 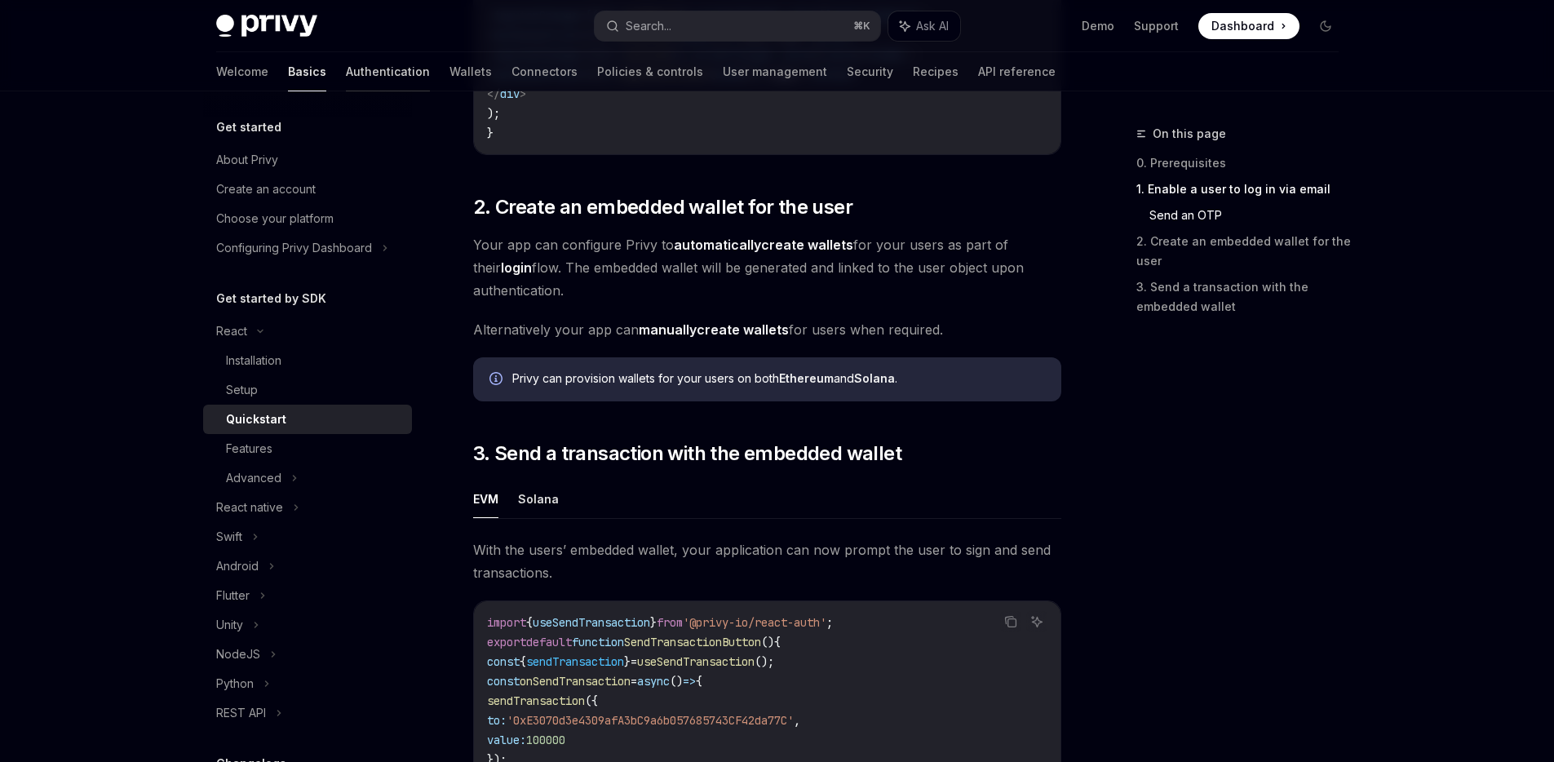 What do you see at coordinates (271, 299) in the screenshot?
I see `h5: Get started by SDK` at bounding box center [271, 299].